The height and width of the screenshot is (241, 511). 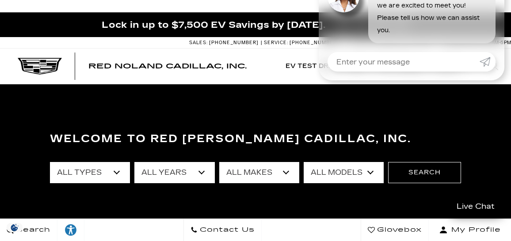 What do you see at coordinates (403, 62) in the screenshot?
I see `input: Enter your message` at bounding box center [403, 62].